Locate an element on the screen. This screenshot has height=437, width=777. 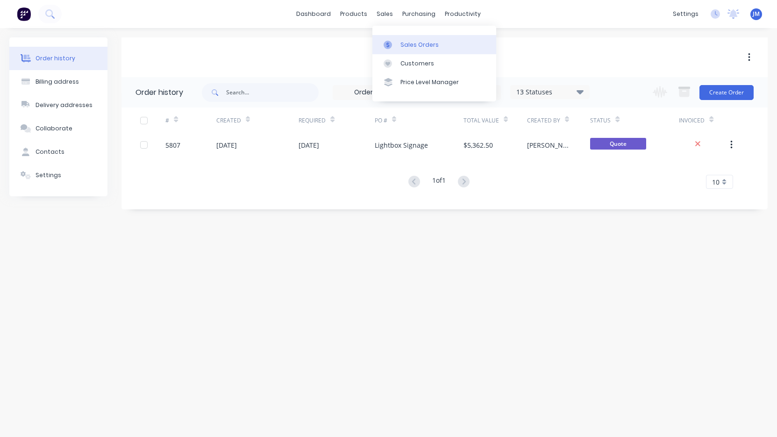
span: JM is located at coordinates (756, 14).